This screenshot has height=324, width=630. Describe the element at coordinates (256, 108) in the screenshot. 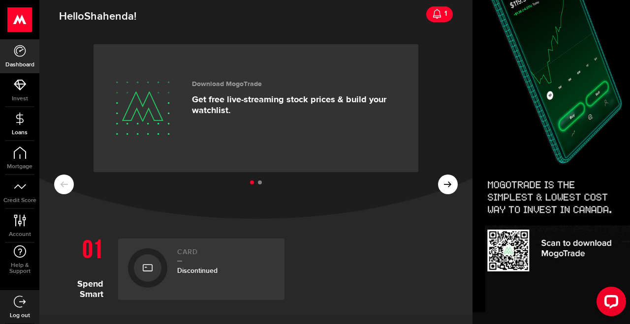

I see `a: Download MogoTrade Get free live-streaming stock prices & build your watchlist.` at that location.